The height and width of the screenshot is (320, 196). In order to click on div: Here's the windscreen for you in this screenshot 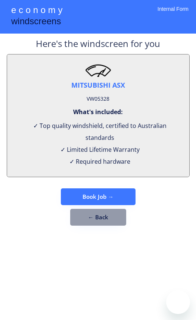, I will do `click(98, 46)`.